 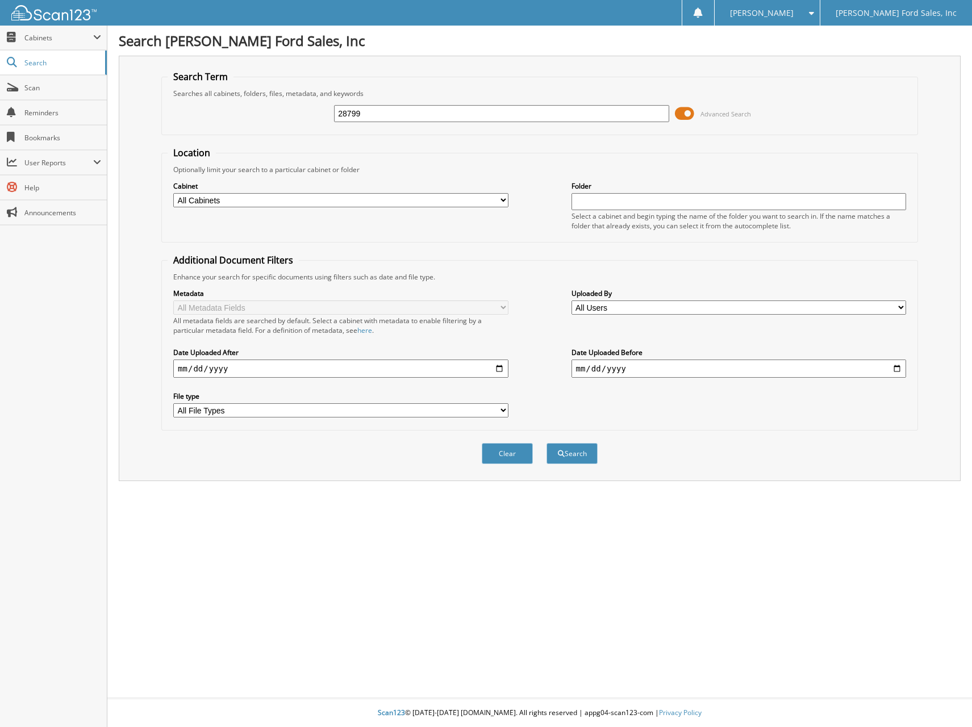 What do you see at coordinates (201, 77) in the screenshot?
I see `legend: Search Term` at bounding box center [201, 77].